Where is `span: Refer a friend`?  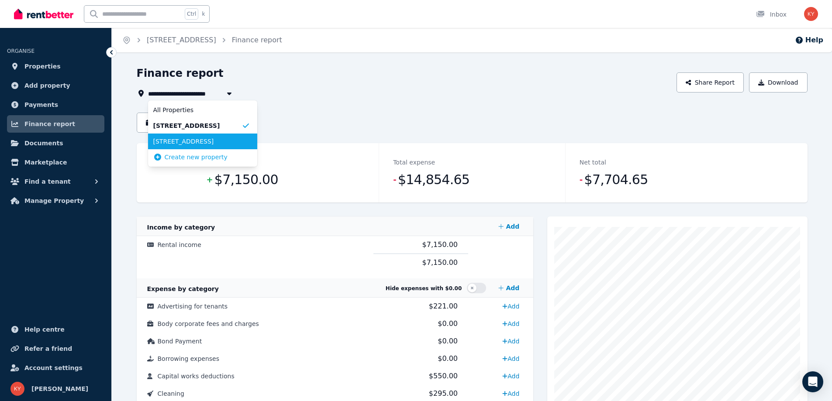 span: Refer a friend is located at coordinates (48, 349).